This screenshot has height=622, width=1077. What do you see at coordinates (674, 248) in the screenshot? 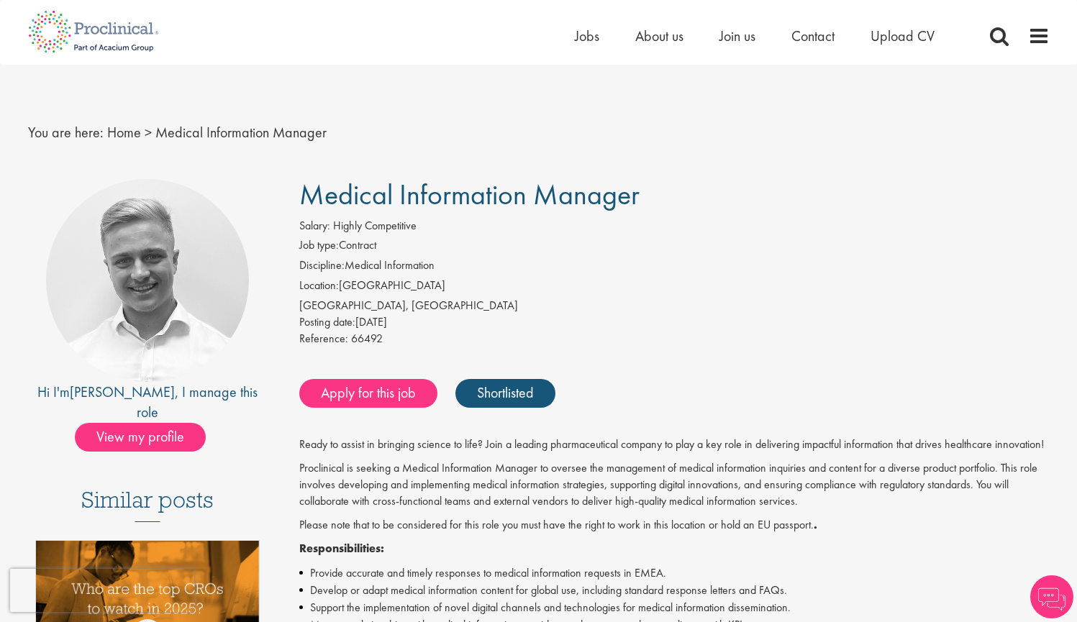
I see `li: Contract` at bounding box center [674, 248].